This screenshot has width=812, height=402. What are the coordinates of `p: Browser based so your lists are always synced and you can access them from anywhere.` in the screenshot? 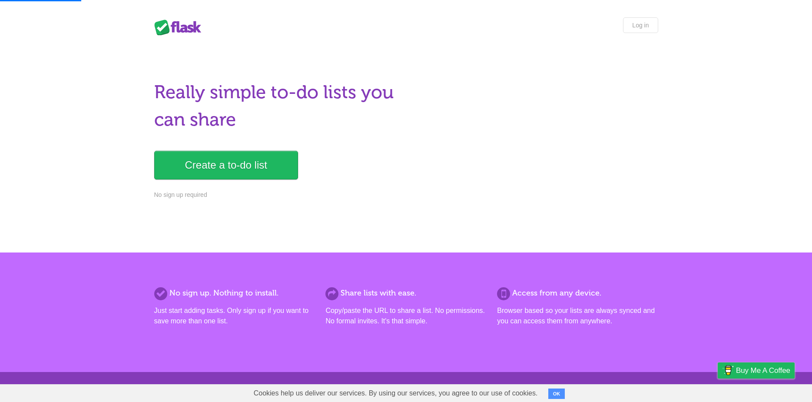 It's located at (577, 316).